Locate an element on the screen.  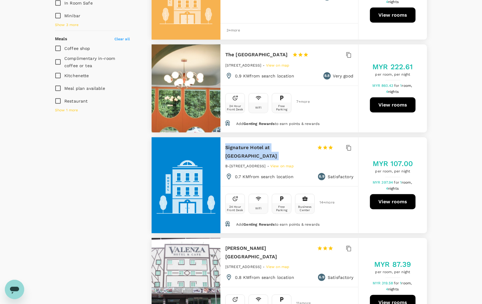
span: Show 1 more is located at coordinates (66, 110).